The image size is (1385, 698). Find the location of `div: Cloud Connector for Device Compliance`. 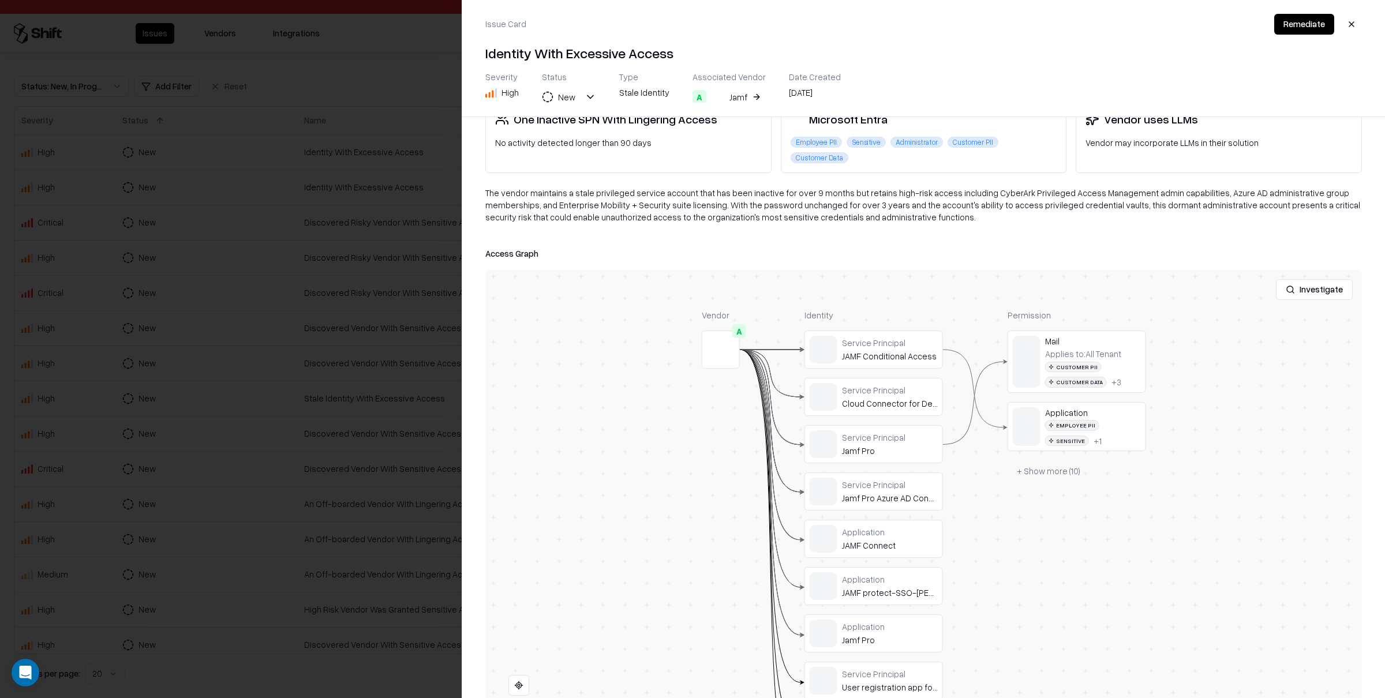

div: Cloud Connector for Device Compliance is located at coordinates (890, 403).